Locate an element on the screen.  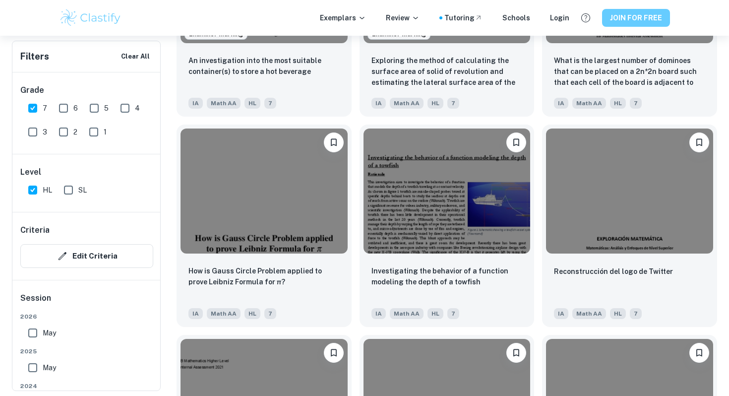
span: SL is located at coordinates (82, 190).